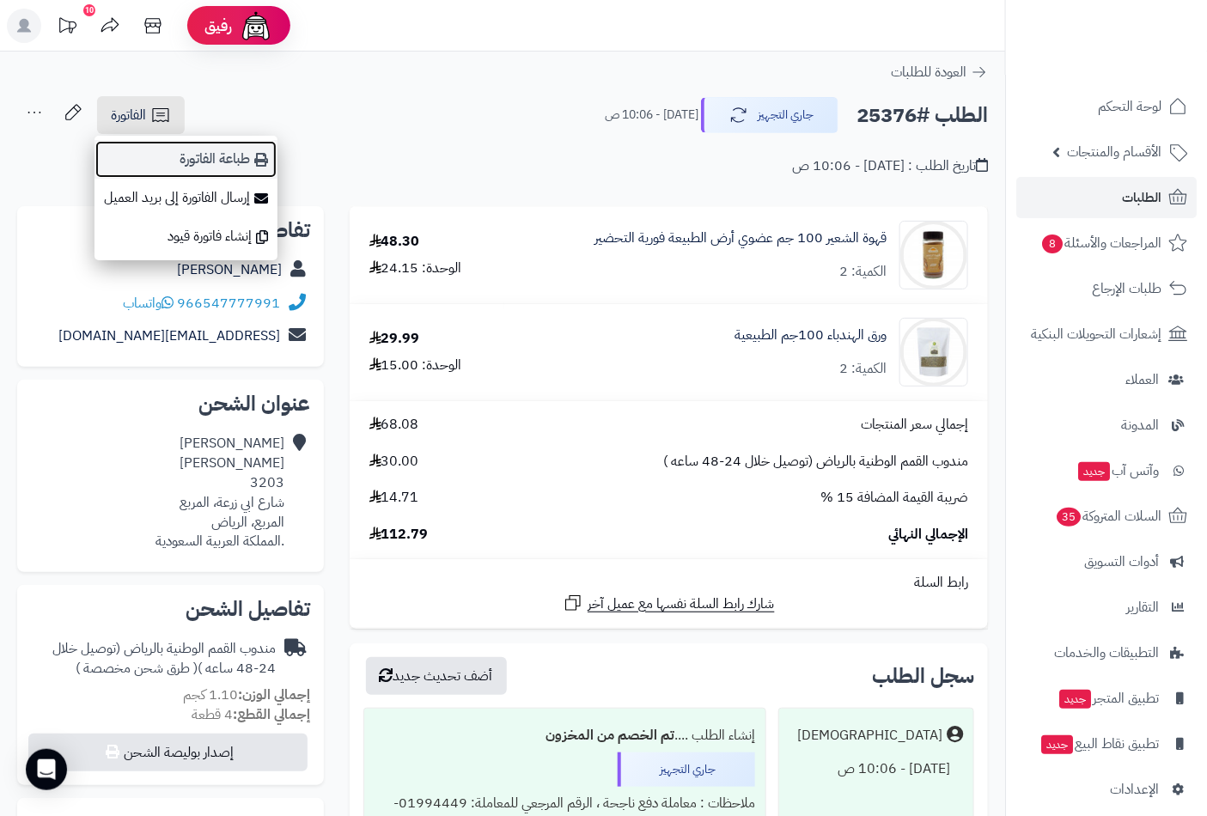 The width and height of the screenshot is (1207, 816). What do you see at coordinates (170, 230) in the screenshot?
I see `h2: تفاصيل العميل` at bounding box center [170, 230].